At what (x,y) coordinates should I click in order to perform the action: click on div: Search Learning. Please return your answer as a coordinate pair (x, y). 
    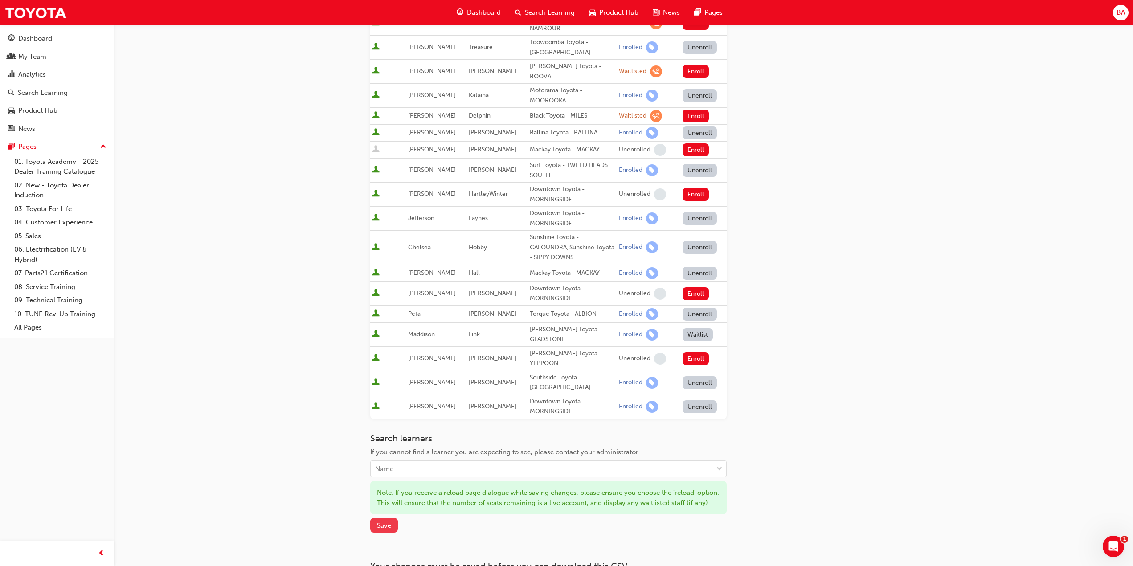
    Looking at the image, I should click on (43, 93).